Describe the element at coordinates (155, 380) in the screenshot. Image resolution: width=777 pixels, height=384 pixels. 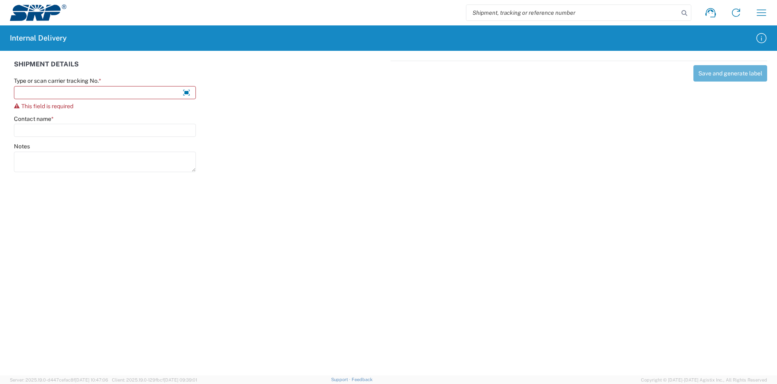
I see `span: Client: 2025.19.0-129fbcf` at that location.